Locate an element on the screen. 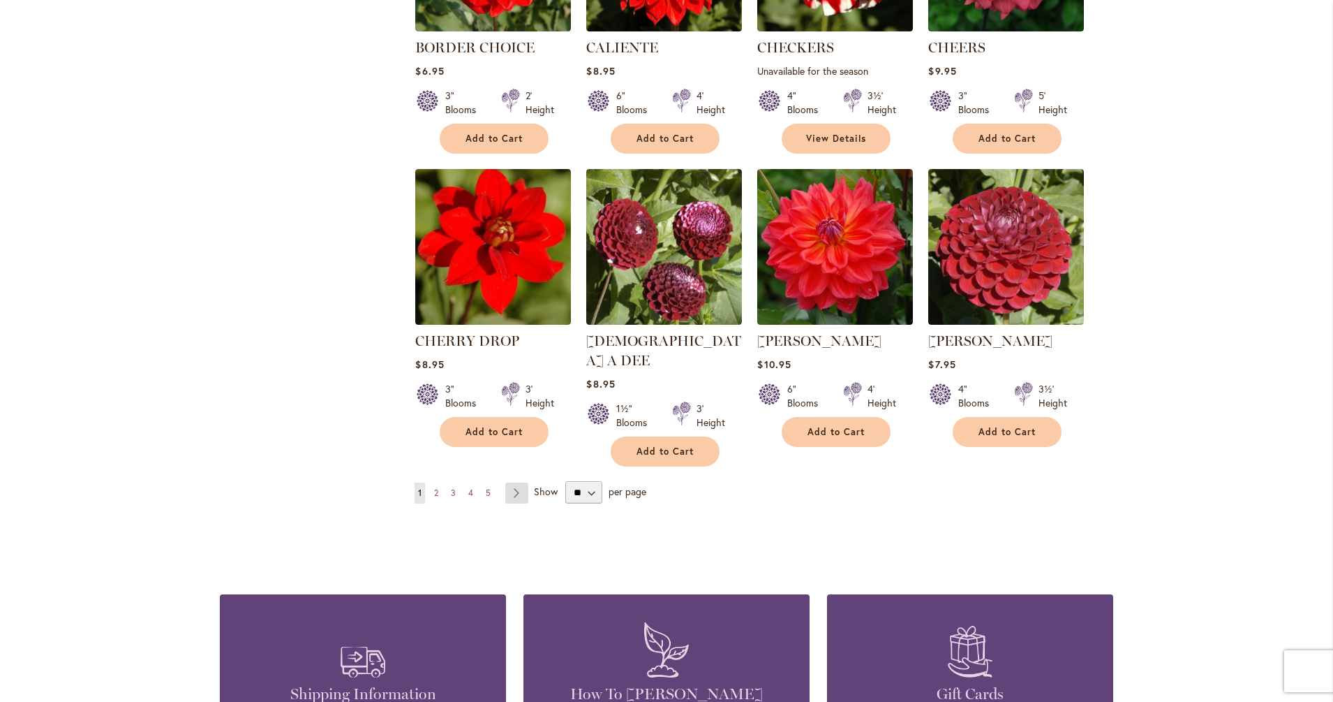 Image resolution: width=1333 pixels, height=702 pixels. a: 2 is located at coordinates (436, 493).